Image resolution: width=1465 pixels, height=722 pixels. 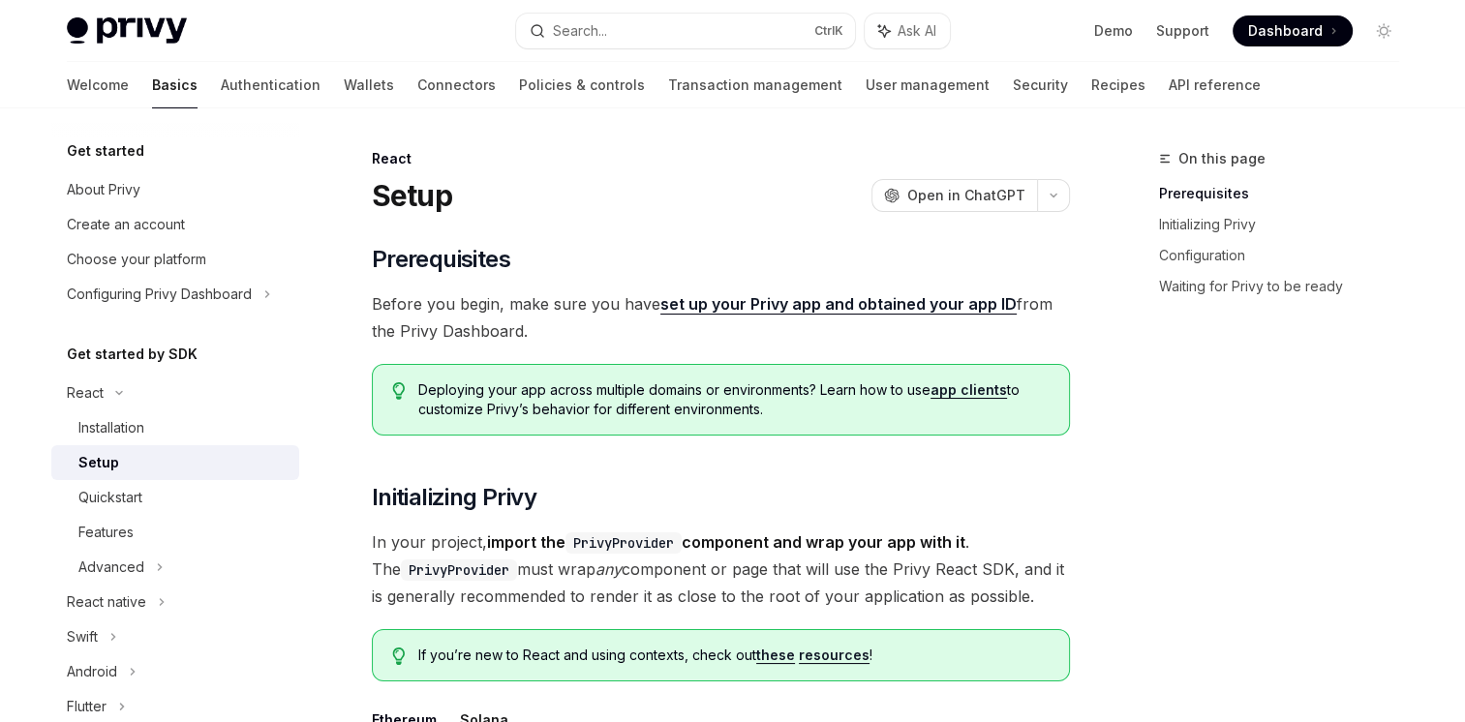 What do you see at coordinates (441, 260) in the screenshot?
I see `span: Prerequisites` at bounding box center [441, 260].